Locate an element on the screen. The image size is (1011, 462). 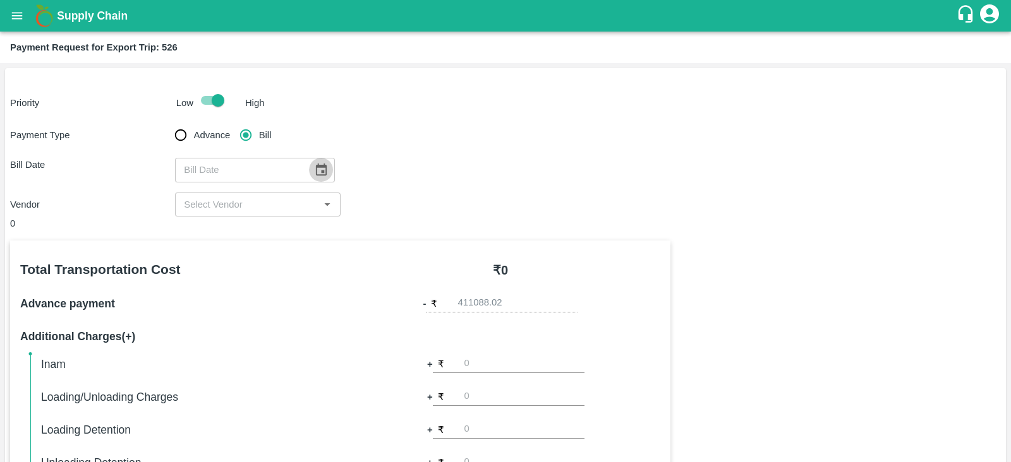
button: Open is located at coordinates (327, 205).